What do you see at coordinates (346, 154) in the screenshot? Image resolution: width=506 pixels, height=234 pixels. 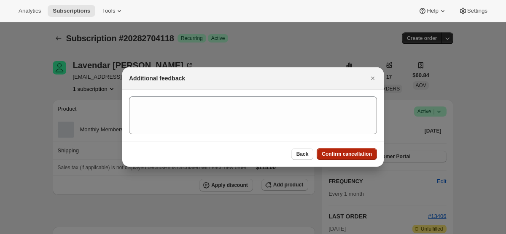 I see `span: Confirm cancellation` at bounding box center [346, 154].